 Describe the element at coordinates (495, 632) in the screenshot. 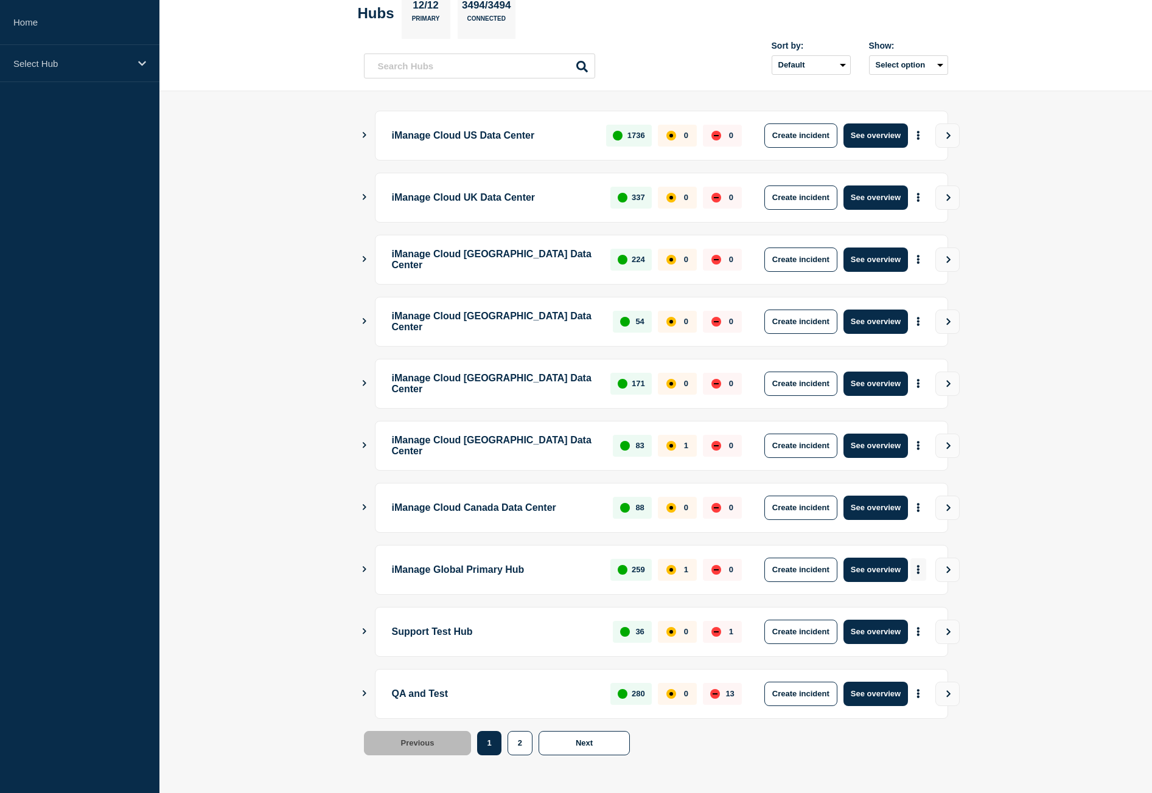

I see `p: Support Test Hub` at that location.